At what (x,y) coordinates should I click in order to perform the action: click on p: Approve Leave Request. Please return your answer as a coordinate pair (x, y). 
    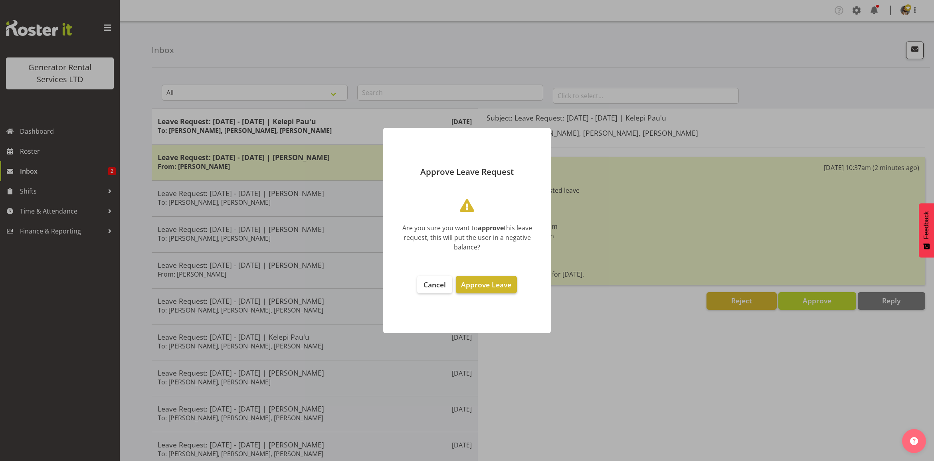
    Looking at the image, I should click on (467, 172).